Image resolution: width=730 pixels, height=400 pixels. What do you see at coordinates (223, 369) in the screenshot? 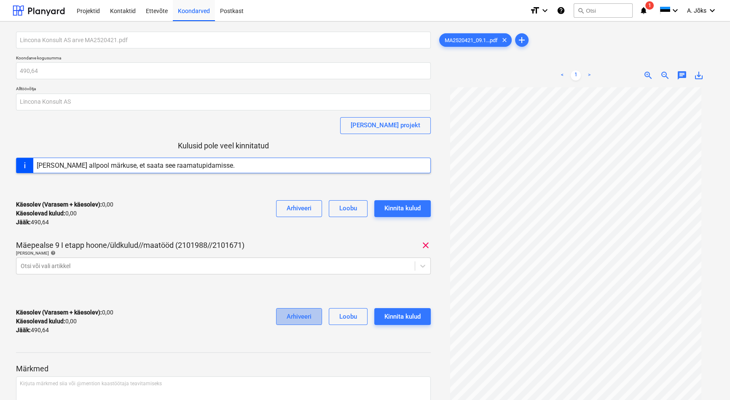
I see `p: Märkmed` at bounding box center [223, 369].